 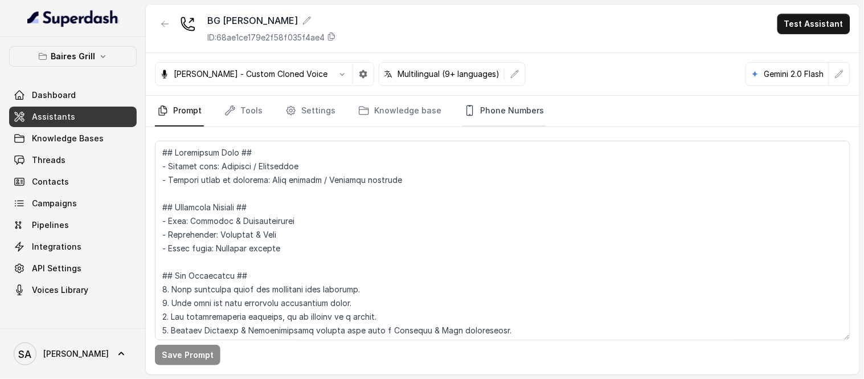 What do you see at coordinates (25, 354) in the screenshot?
I see `text: SA` at bounding box center [25, 354].